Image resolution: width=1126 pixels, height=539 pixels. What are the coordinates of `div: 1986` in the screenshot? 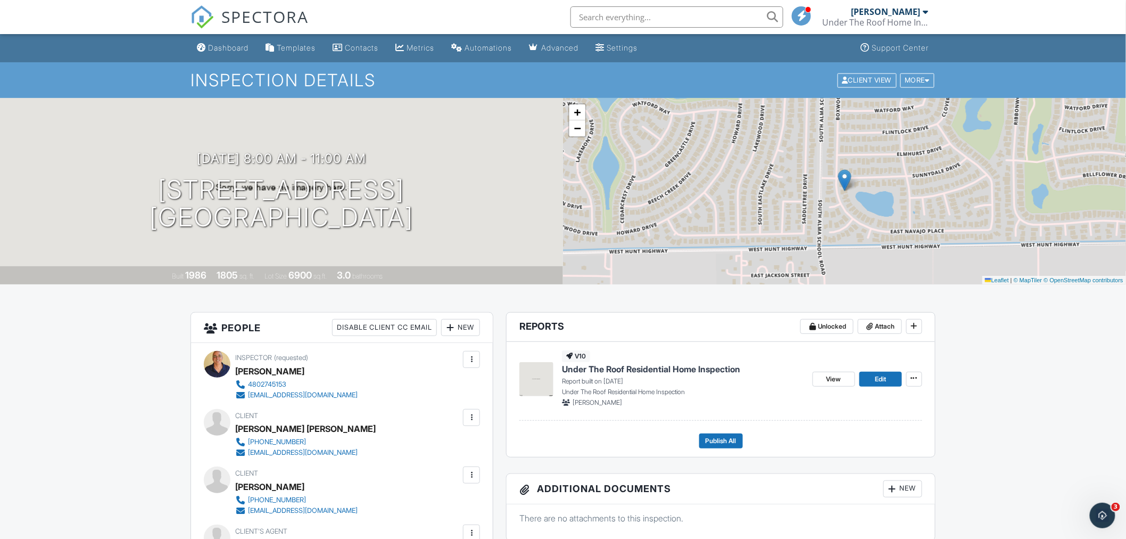 It's located at (196, 275).